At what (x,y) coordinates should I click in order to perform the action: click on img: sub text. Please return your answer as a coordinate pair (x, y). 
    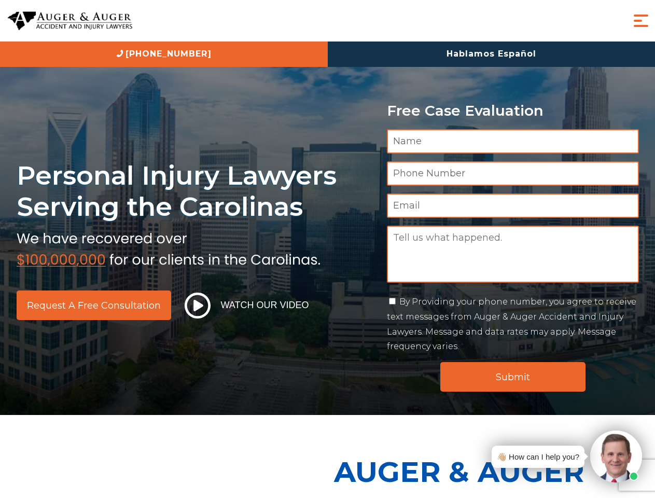
    Looking at the image, I should click on (168, 247).